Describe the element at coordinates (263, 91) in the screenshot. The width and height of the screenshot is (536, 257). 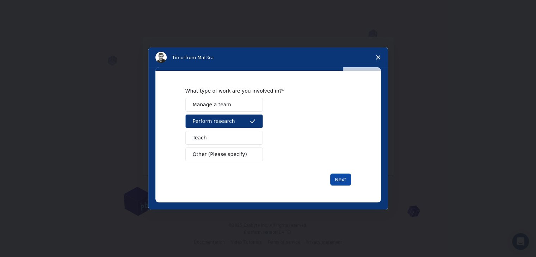
I see `div: What type of work are you involved in?` at that location.